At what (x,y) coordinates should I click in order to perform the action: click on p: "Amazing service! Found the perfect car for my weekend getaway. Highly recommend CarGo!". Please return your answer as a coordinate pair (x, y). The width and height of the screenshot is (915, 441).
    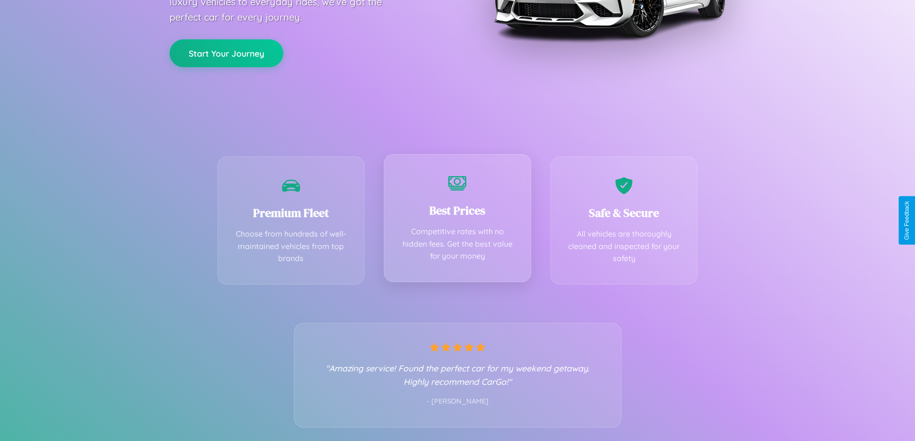
    Looking at the image, I should click on (458, 375).